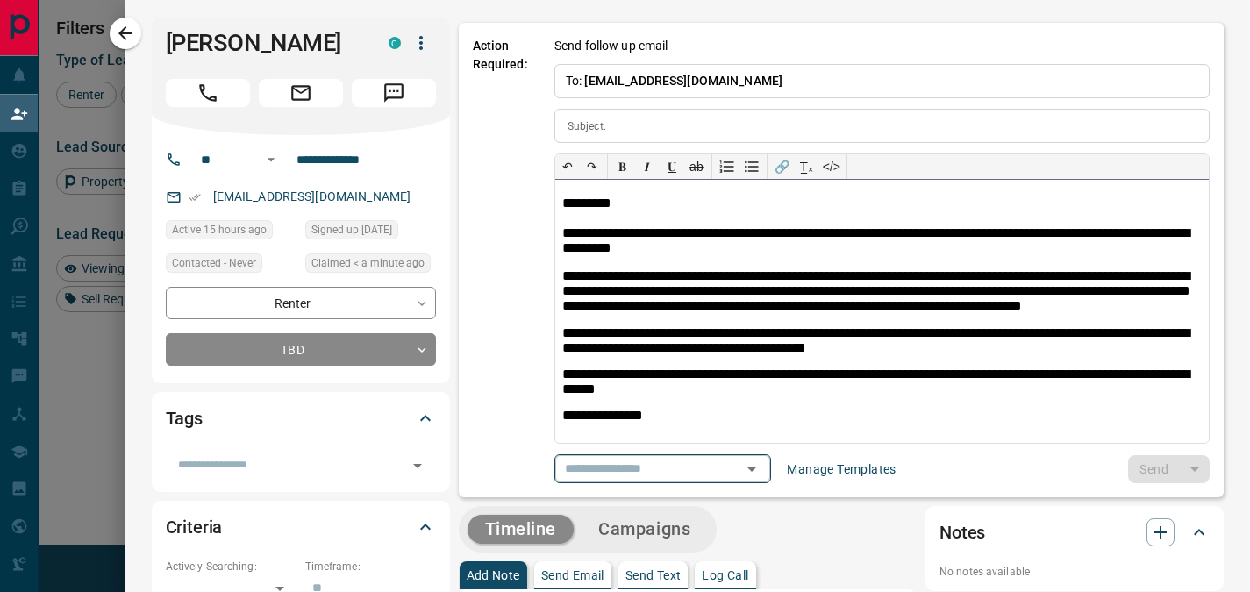  I want to click on h2: Tags, so click(184, 418).